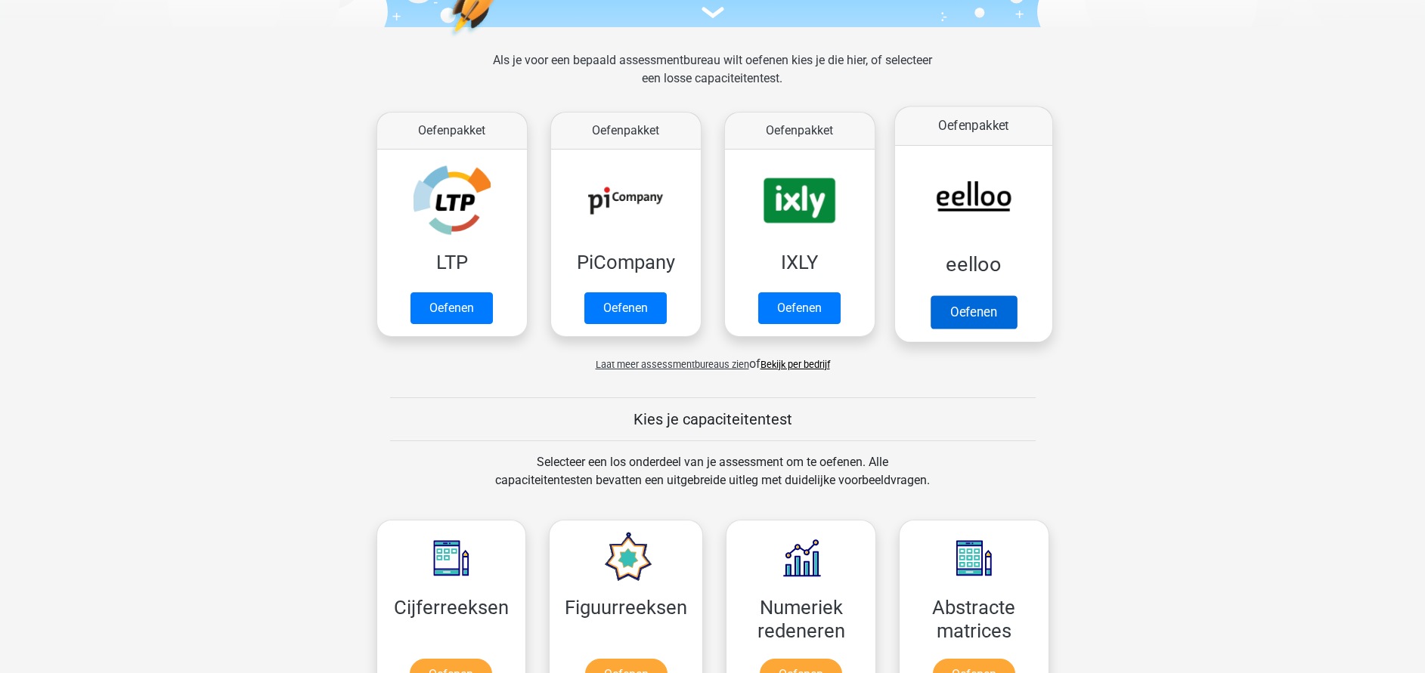 The image size is (1425, 673). What do you see at coordinates (713, 12) in the screenshot?
I see `img: assessment` at bounding box center [713, 12].